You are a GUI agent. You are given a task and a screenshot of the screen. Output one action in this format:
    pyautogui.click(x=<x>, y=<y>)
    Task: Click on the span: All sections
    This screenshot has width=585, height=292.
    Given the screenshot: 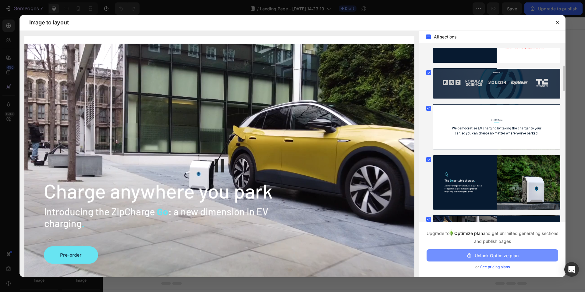 What is the action you would take?
    pyautogui.click(x=445, y=37)
    